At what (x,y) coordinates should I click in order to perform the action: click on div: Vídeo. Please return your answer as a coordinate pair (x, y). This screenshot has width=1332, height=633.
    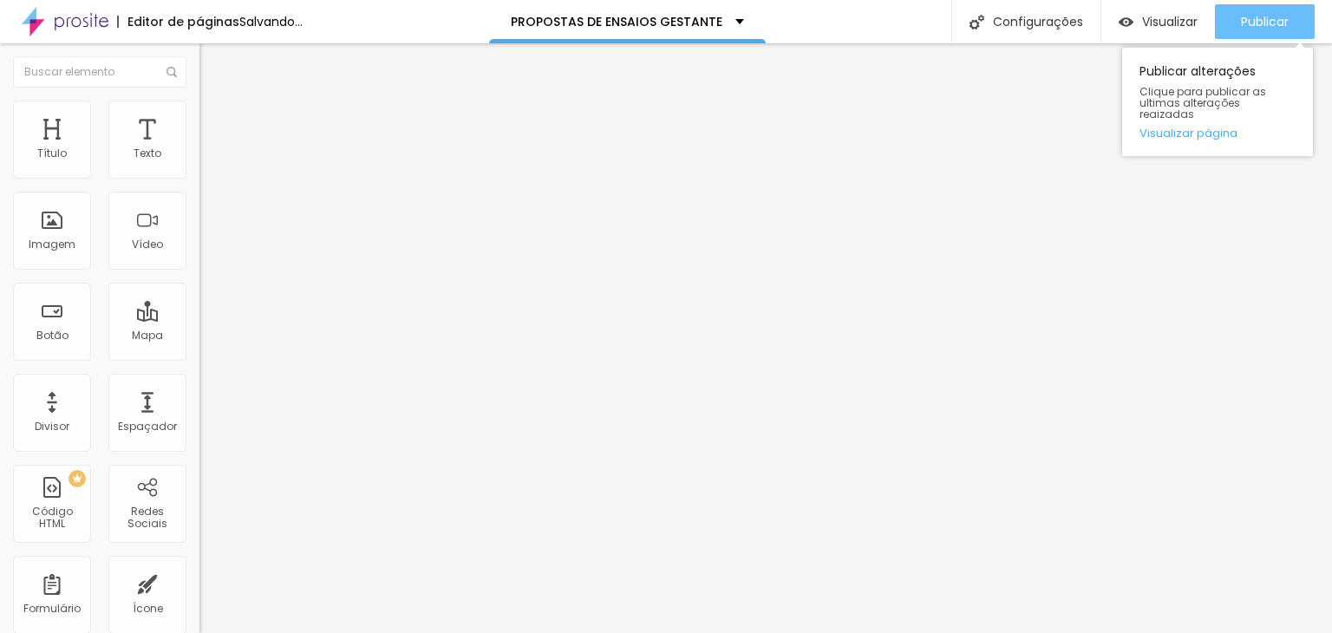
    Looking at the image, I should click on (147, 245).